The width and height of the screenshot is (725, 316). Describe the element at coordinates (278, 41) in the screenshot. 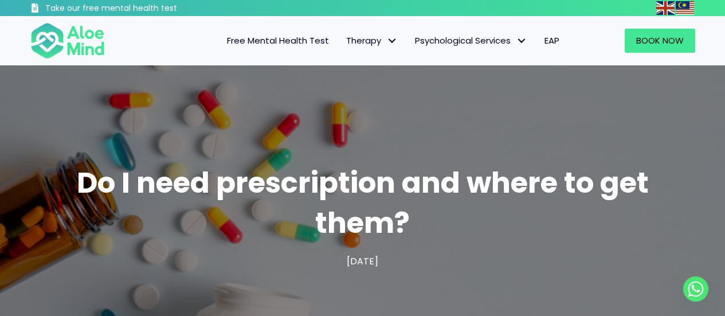

I see `a: Free Mental Health Test` at that location.